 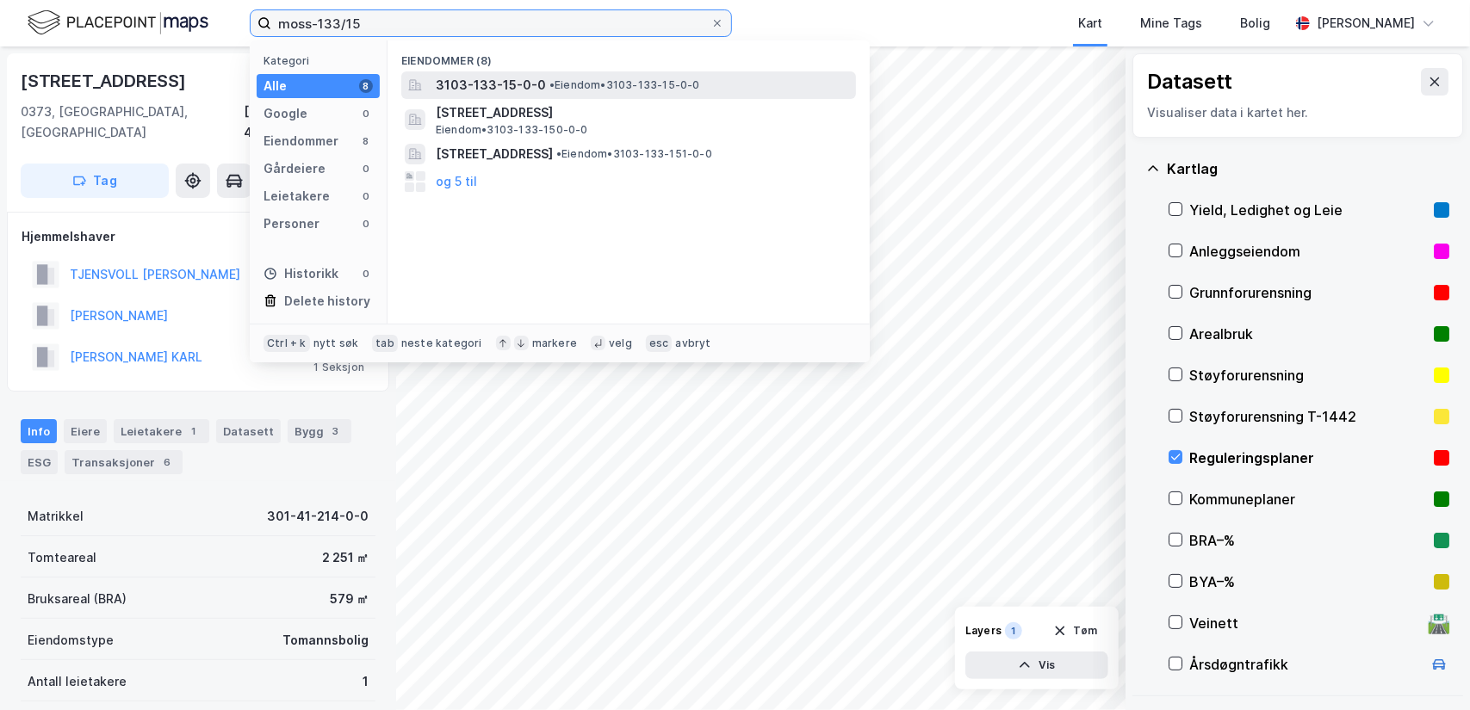 I want to click on div: velg, so click(x=620, y=344).